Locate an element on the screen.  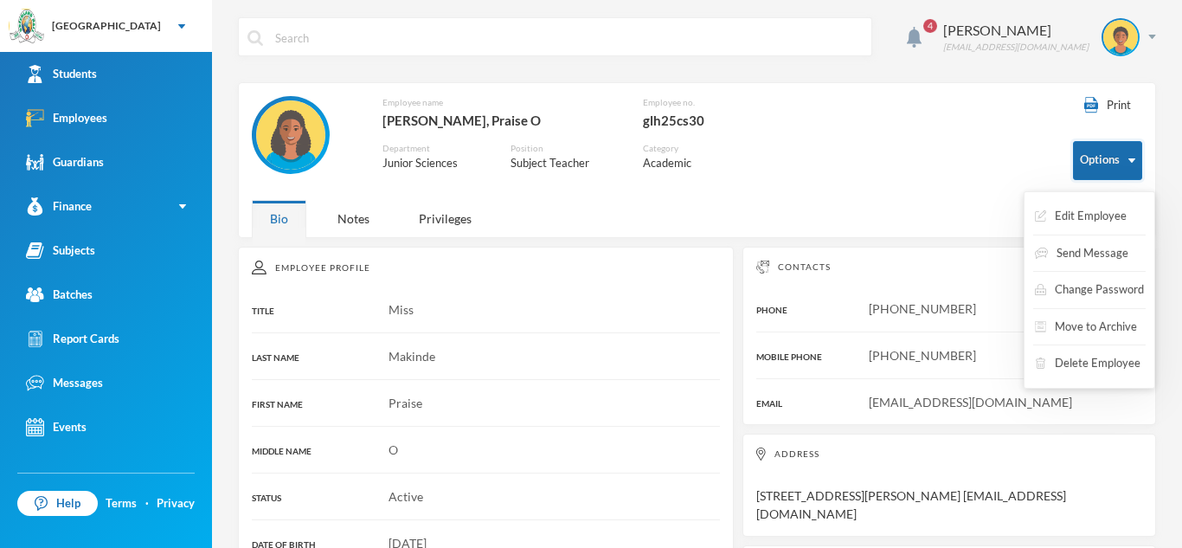
div: Employee Profile is located at coordinates (485, 267).